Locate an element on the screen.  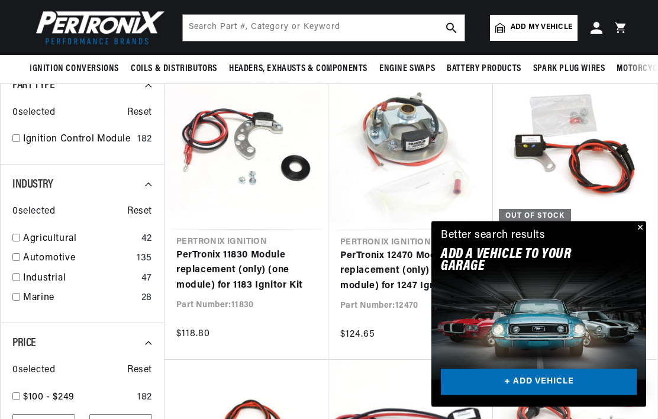
a: PerTronix 12470 Module replacement (only) (one module) for 1247 Ignitor Kit is located at coordinates (411, 272).